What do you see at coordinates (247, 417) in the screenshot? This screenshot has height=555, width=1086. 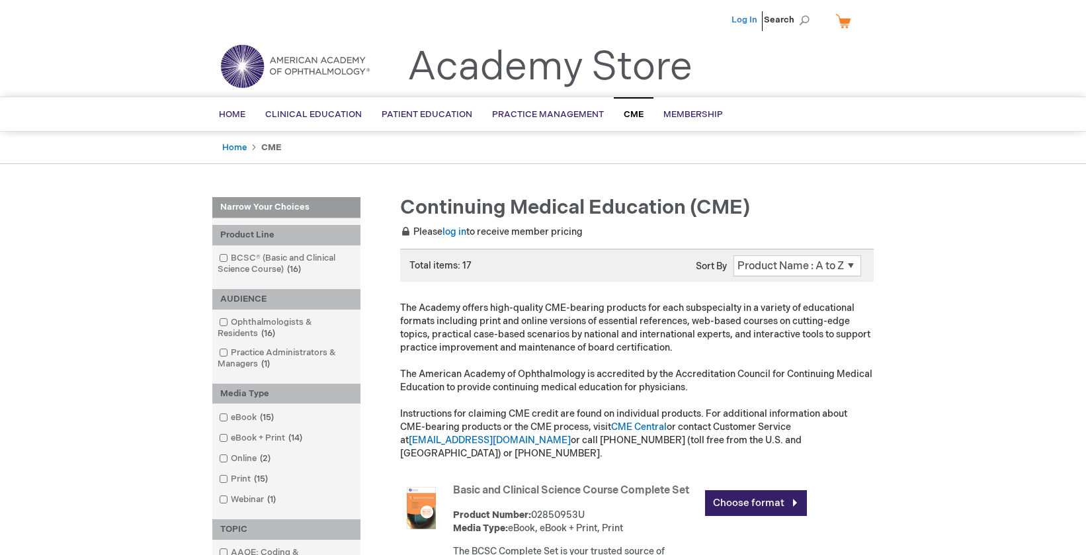 I see `a: eBook15` at bounding box center [247, 417].